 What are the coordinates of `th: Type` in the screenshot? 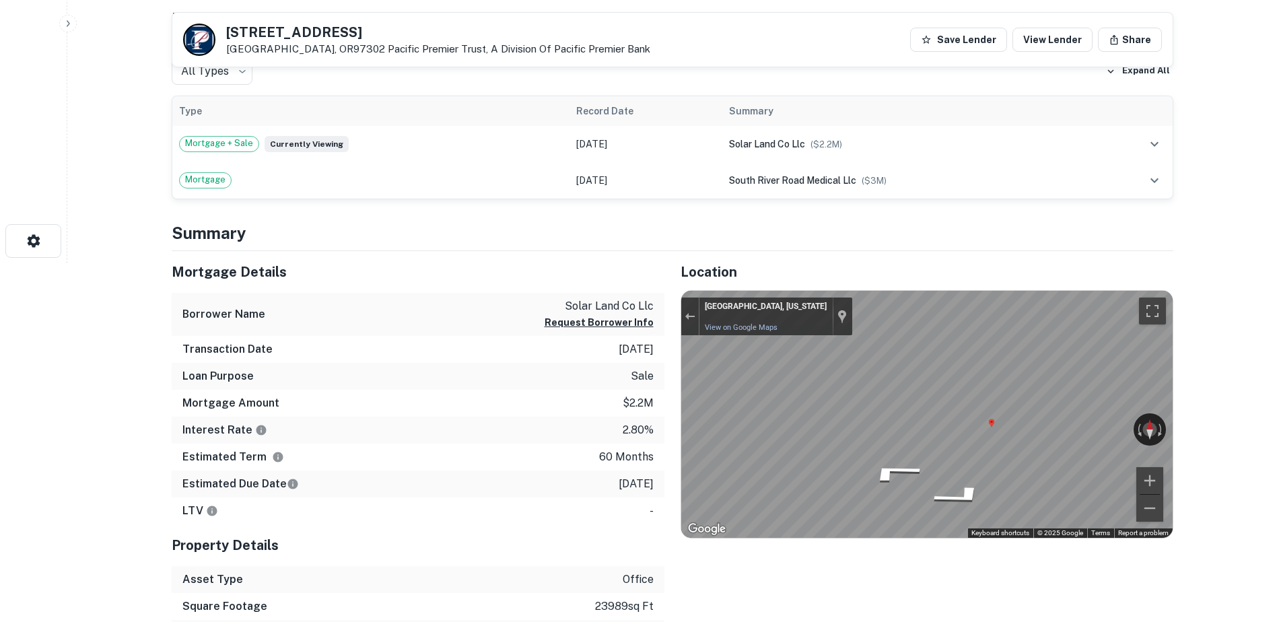 It's located at (371, 111).